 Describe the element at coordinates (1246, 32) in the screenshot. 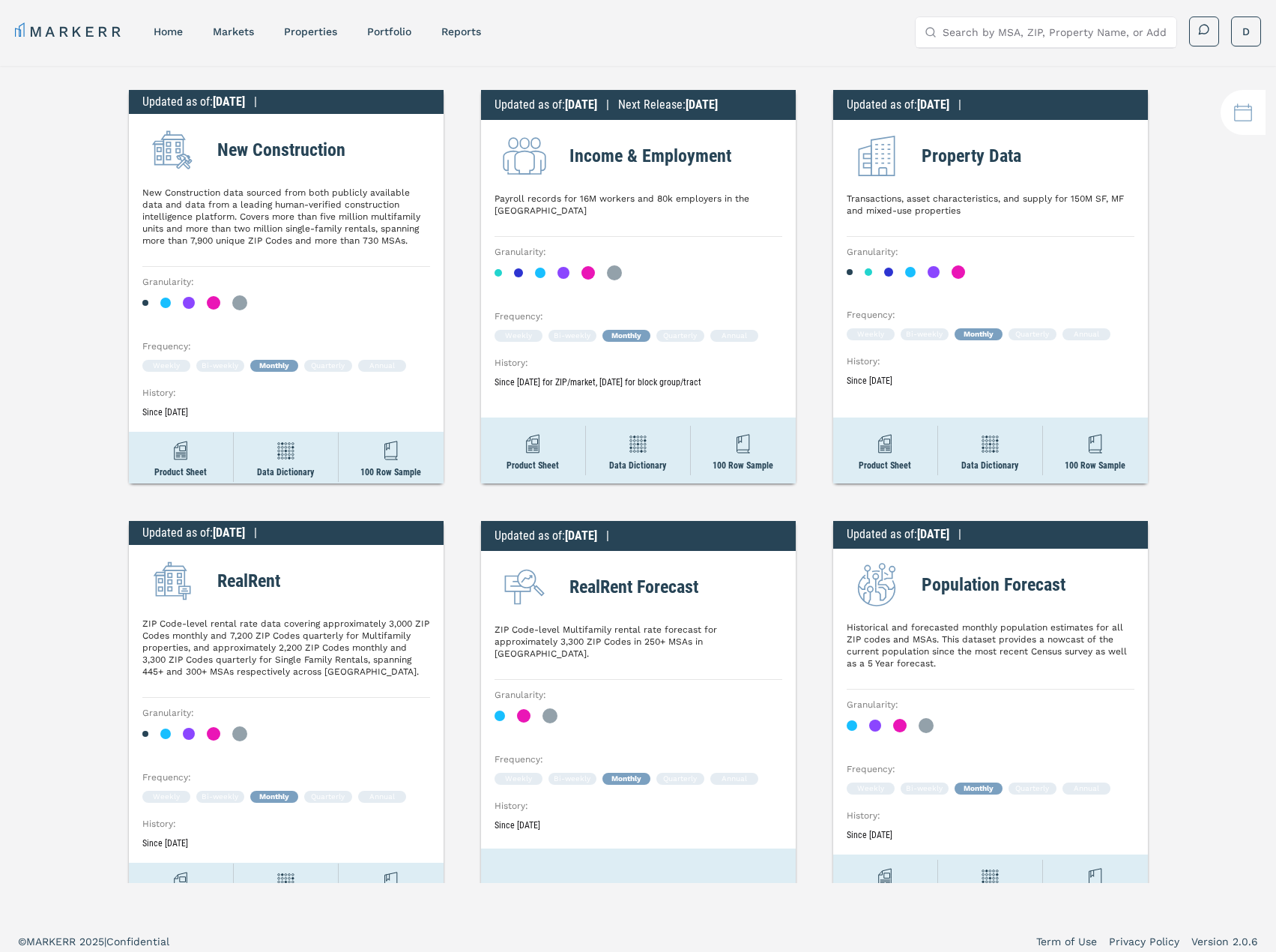

I see `button: D` at that location.